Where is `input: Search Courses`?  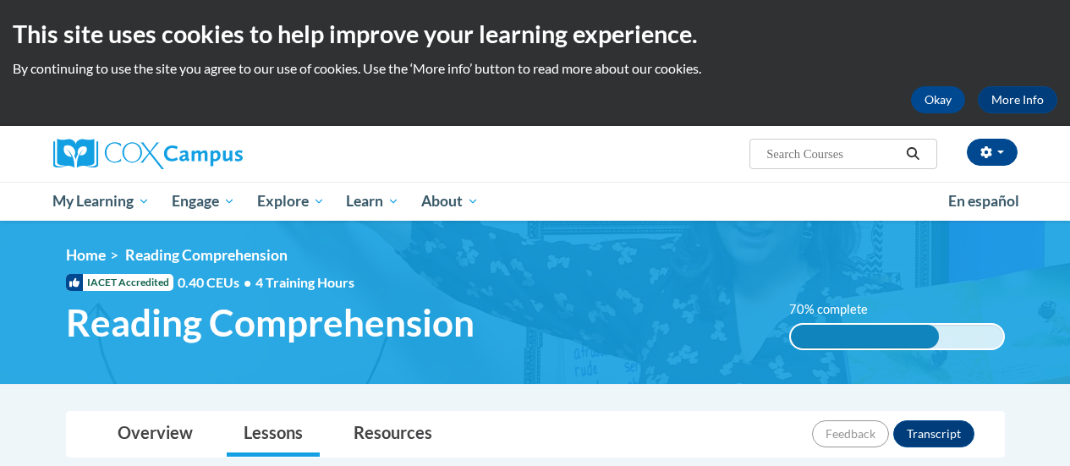 input: Search Courses is located at coordinates (832, 154).